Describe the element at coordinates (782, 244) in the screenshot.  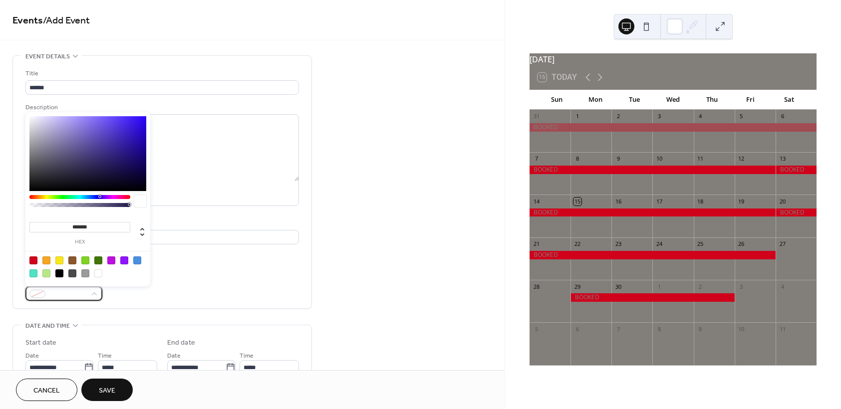
I see `div: 27` at that location.